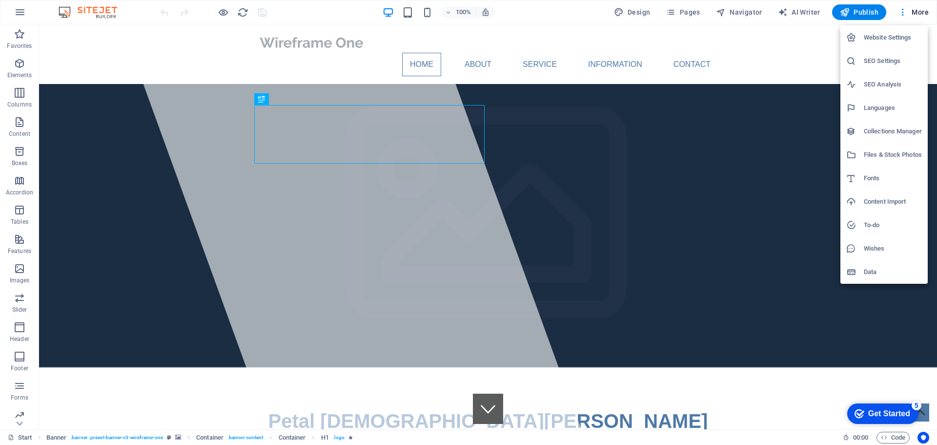 The width and height of the screenshot is (937, 445). Describe the element at coordinates (893, 202) in the screenshot. I see `h6: Content Import` at that location.